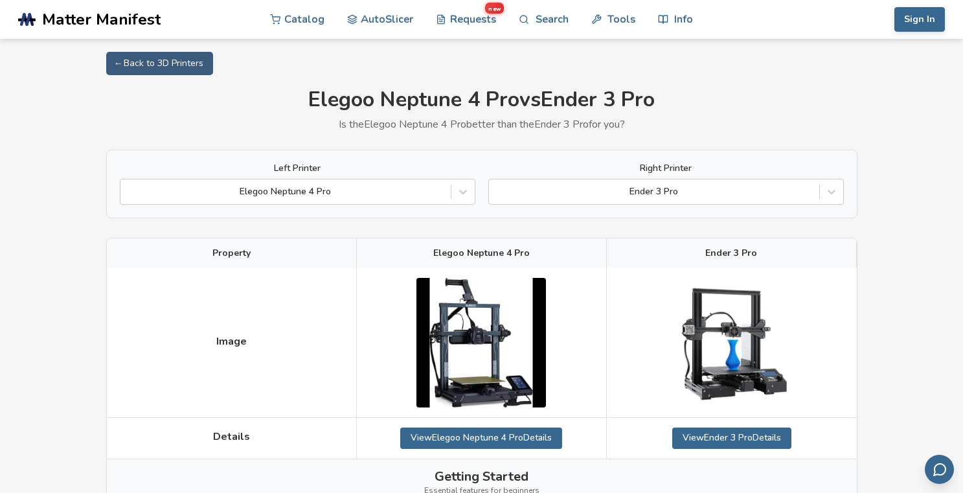  I want to click on button: Send feedback via email, so click(939, 469).